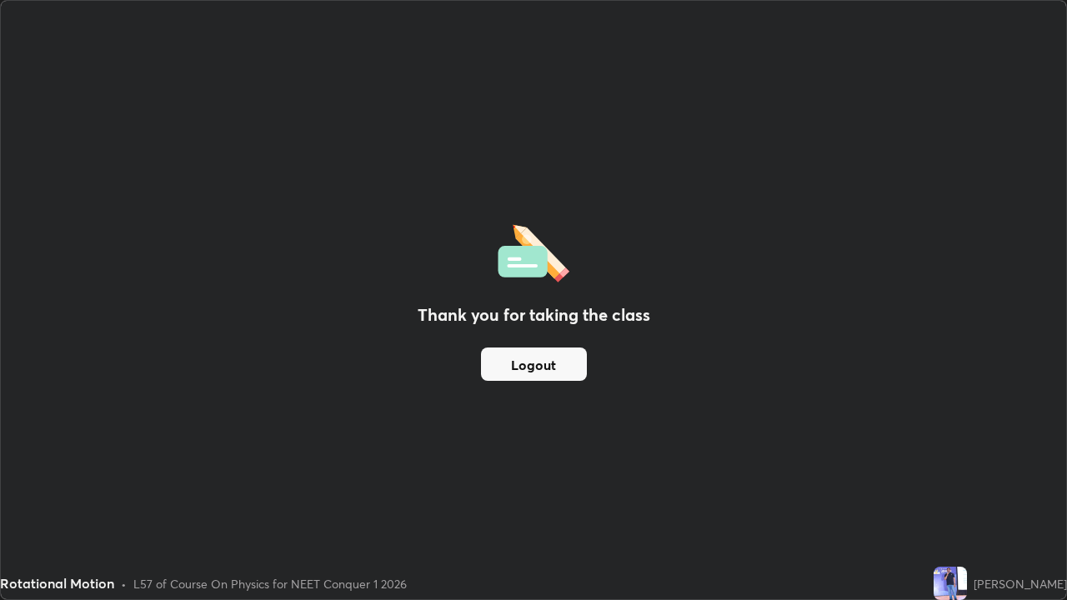  What do you see at coordinates (534, 251) in the screenshot?
I see `img: offlineFeedback.1438e8b3.svg` at bounding box center [534, 251].